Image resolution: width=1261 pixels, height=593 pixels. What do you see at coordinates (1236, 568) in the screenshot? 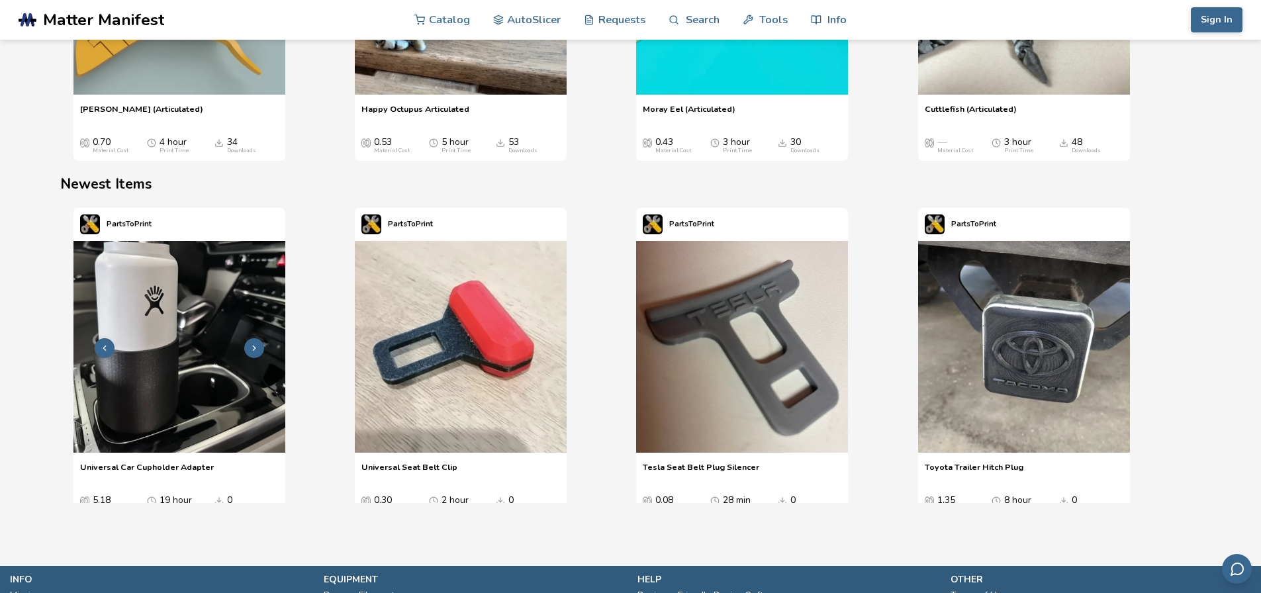
I see `button: Send feedback via email` at bounding box center [1236, 568].